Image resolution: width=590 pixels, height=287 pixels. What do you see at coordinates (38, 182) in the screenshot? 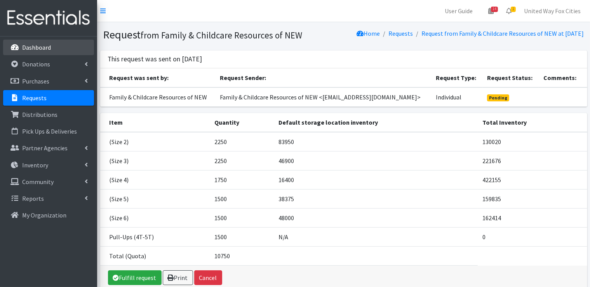
I see `p: Community` at bounding box center [38, 182].